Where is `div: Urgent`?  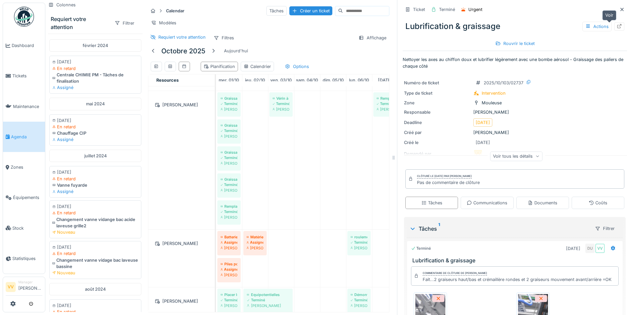 div: Urgent is located at coordinates (475, 9).